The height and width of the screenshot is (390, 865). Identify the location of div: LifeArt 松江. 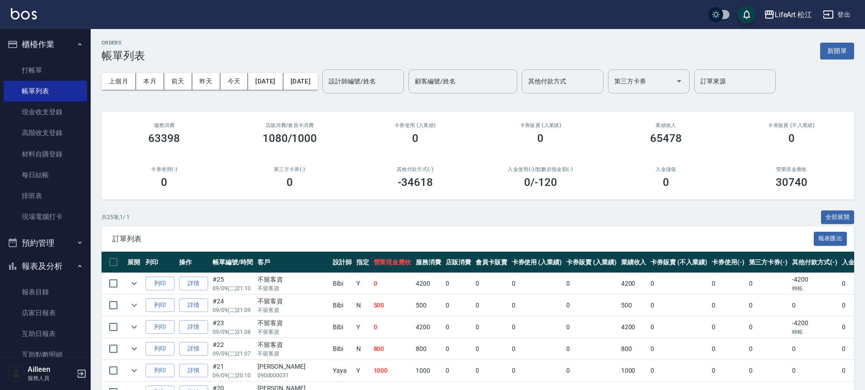
(793, 15).